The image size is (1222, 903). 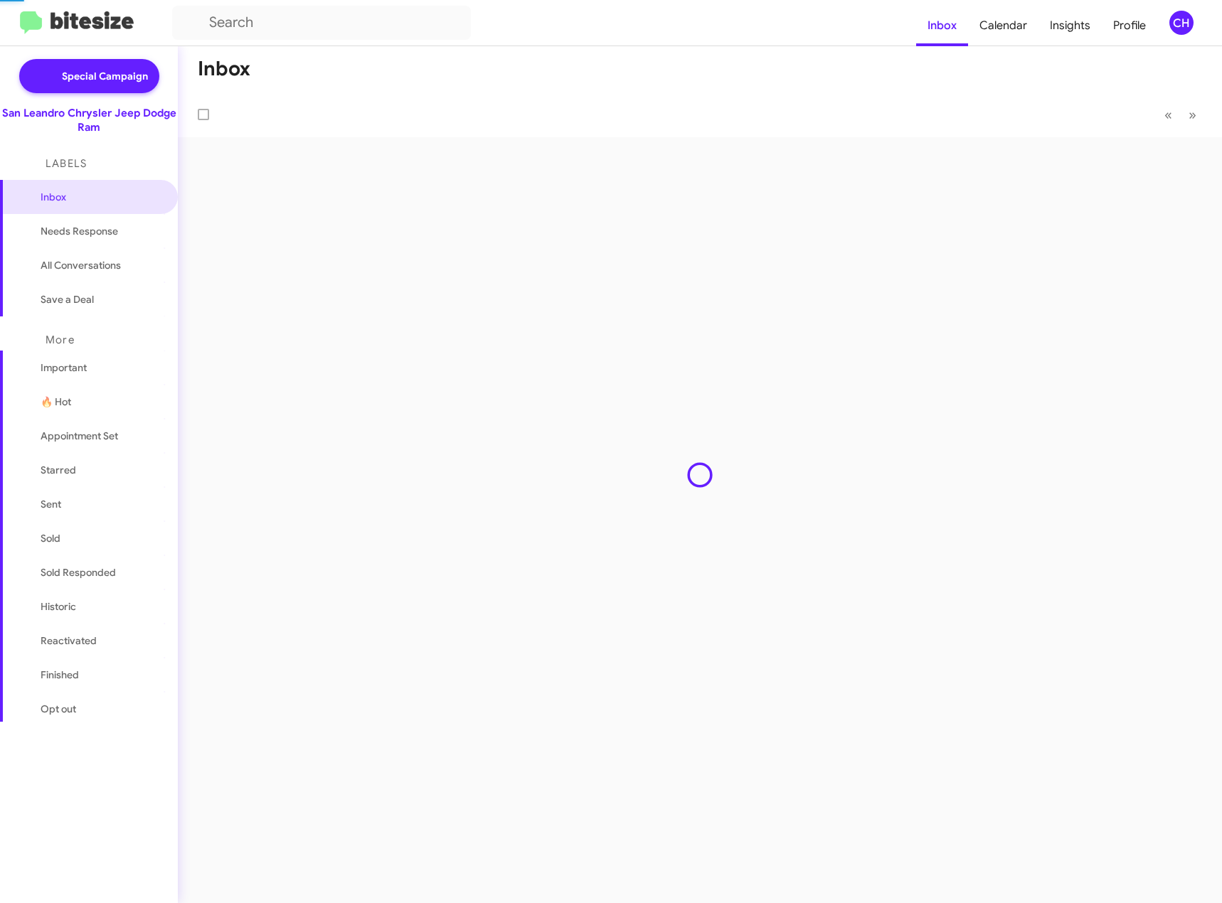 What do you see at coordinates (50, 538) in the screenshot?
I see `span: Sold` at bounding box center [50, 538].